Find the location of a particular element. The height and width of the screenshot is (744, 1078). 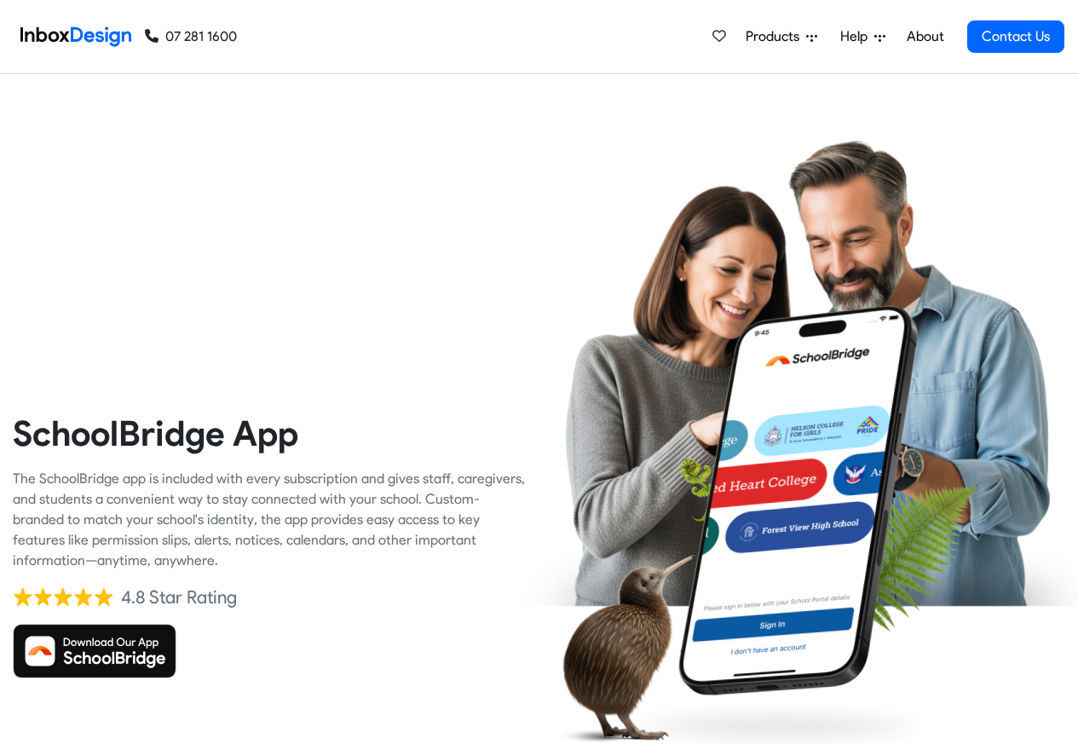

div: The SchoolBridge app is included with every subscription and gives staff, caregivers, and student... is located at coordinates (269, 520).